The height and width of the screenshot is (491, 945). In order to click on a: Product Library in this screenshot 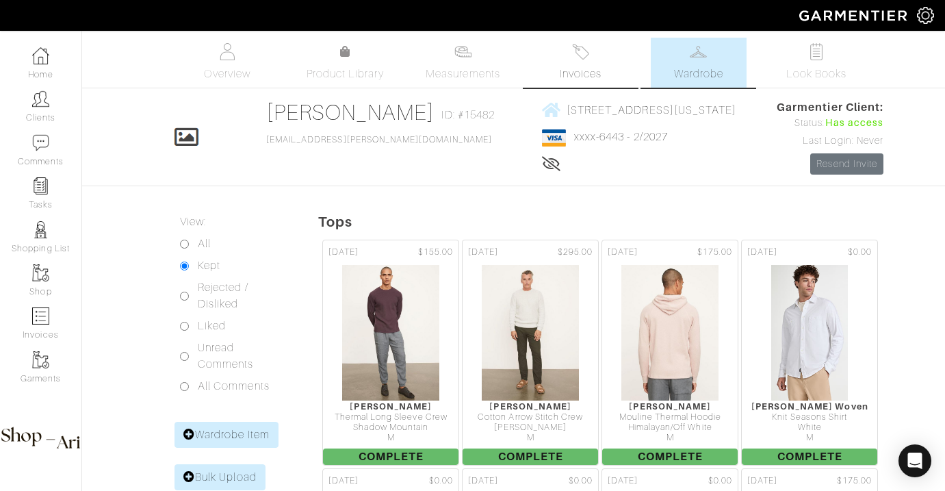, I will do `click(345, 63)`.